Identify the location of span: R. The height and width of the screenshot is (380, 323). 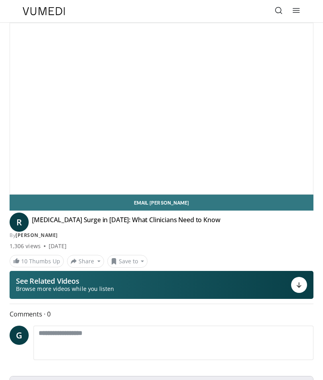
(19, 222).